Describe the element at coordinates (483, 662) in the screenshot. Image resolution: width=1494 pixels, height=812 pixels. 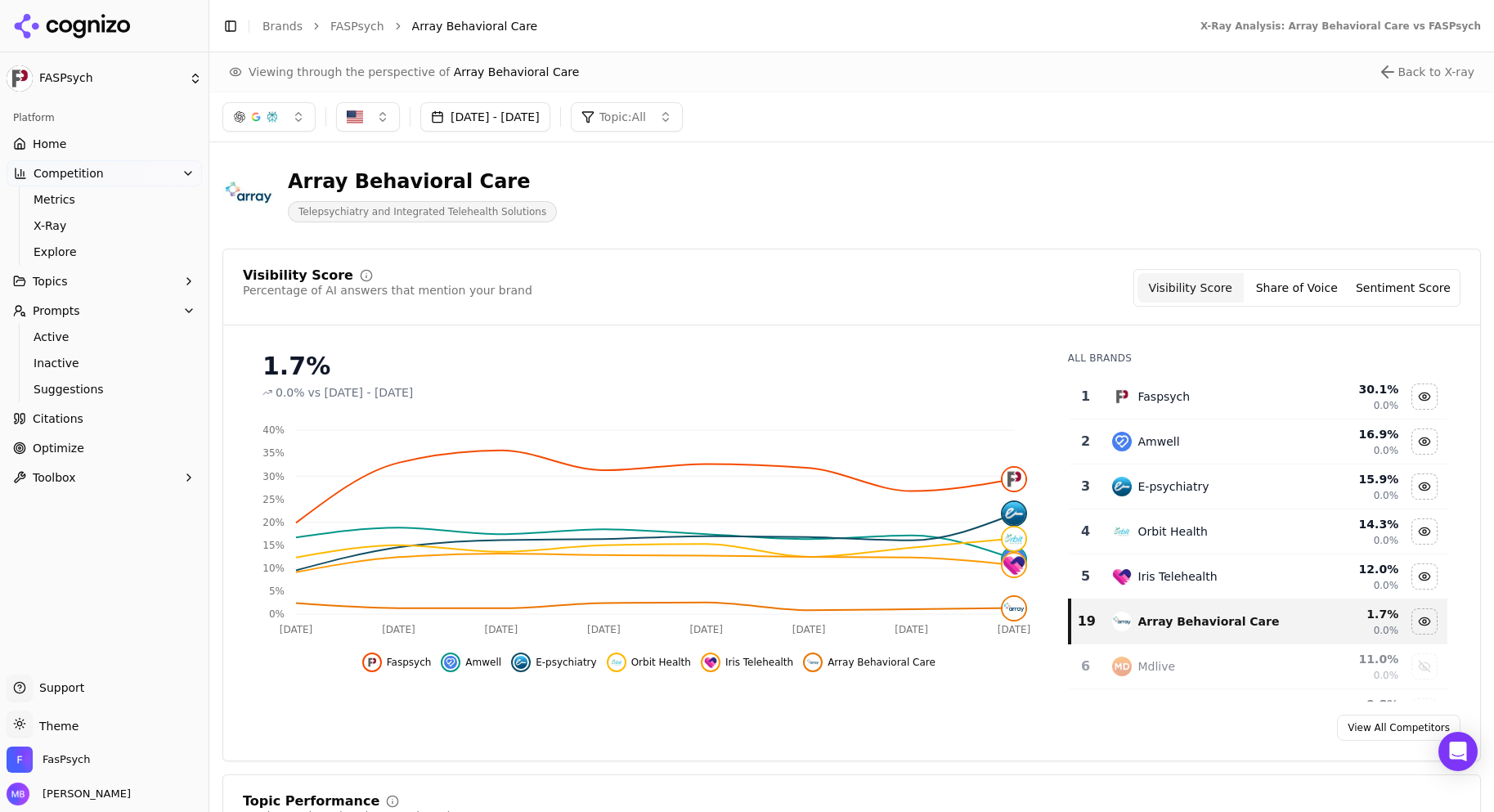
I see `span: Amwell` at that location.